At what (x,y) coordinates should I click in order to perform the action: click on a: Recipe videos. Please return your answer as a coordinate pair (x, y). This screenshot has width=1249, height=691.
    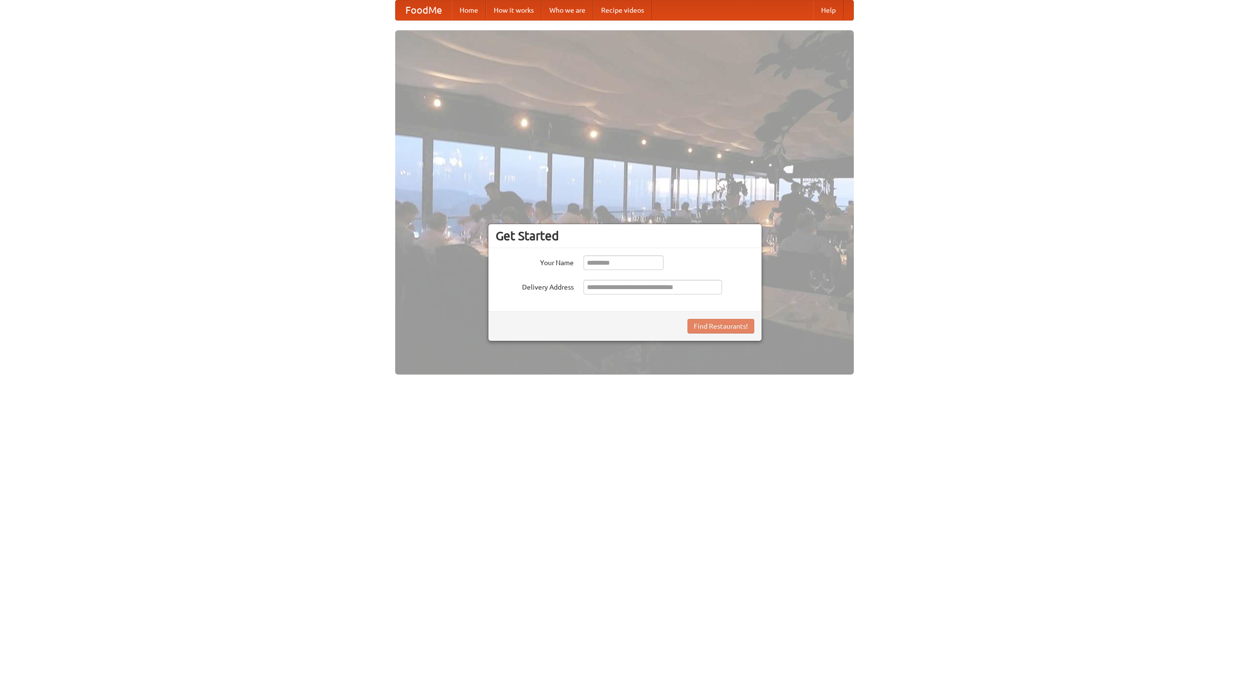
    Looking at the image, I should click on (623, 10).